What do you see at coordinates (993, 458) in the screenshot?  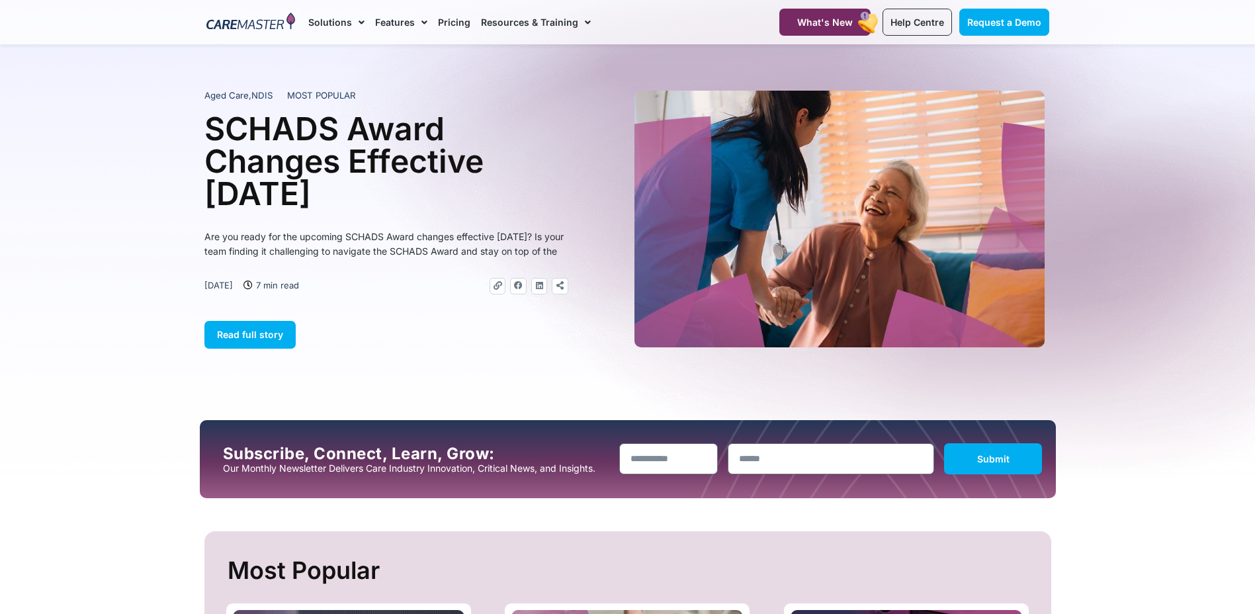 I see `span: Submit` at bounding box center [993, 458].